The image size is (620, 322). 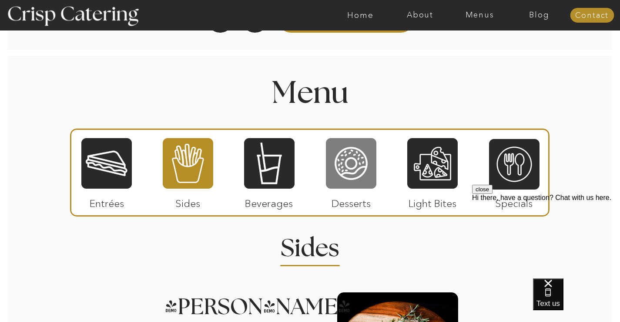 I want to click on nav: Contact, so click(x=592, y=16).